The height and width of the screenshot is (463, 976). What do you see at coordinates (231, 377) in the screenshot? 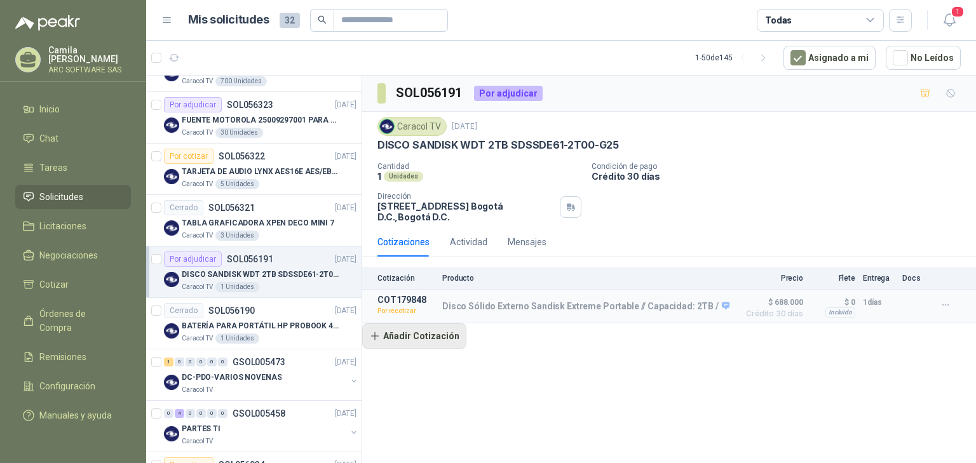
I see `p: DC-PDO-VARIOS NOVENAS` at bounding box center [231, 377].